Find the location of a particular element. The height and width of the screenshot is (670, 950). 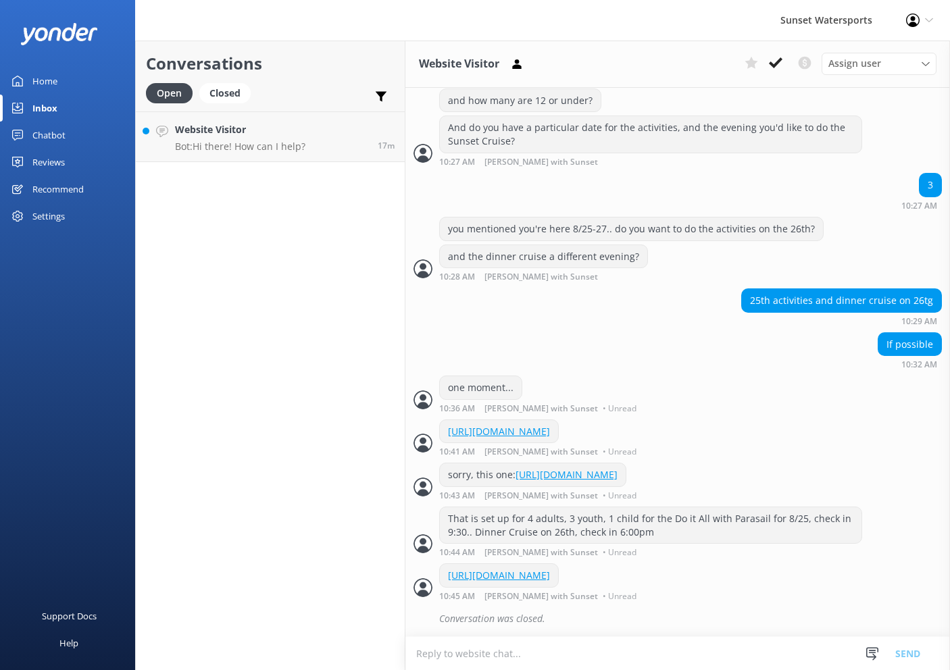

div: And do you have a particular date for the activities, and the evening you'd like to do the Sunset... is located at coordinates (651, 134).